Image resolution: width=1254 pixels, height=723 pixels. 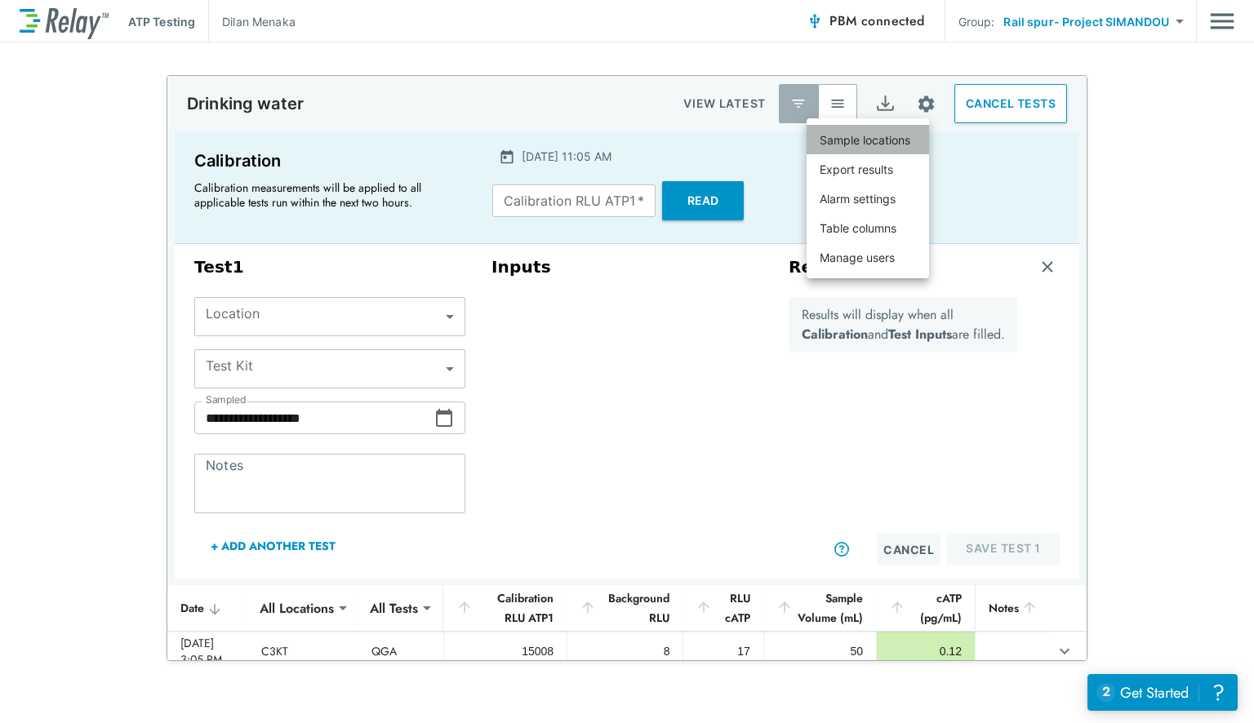 I want to click on p: Sample locations, so click(x=865, y=140).